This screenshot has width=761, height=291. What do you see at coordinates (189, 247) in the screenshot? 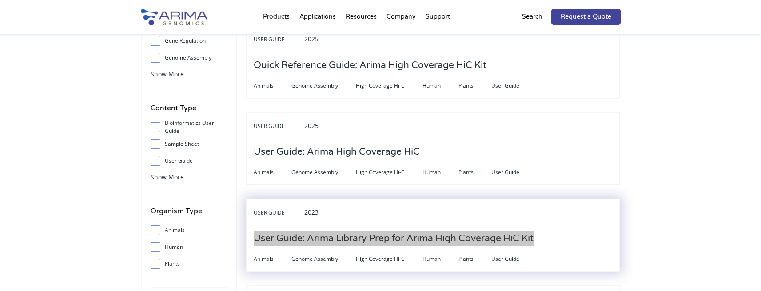
I see `label: Human` at bounding box center [189, 247].